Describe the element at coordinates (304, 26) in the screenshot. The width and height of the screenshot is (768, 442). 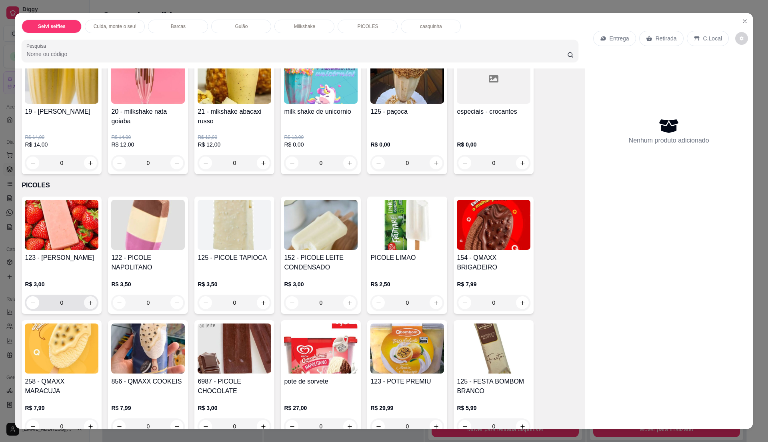
I see `p: Milkshake` at that location.